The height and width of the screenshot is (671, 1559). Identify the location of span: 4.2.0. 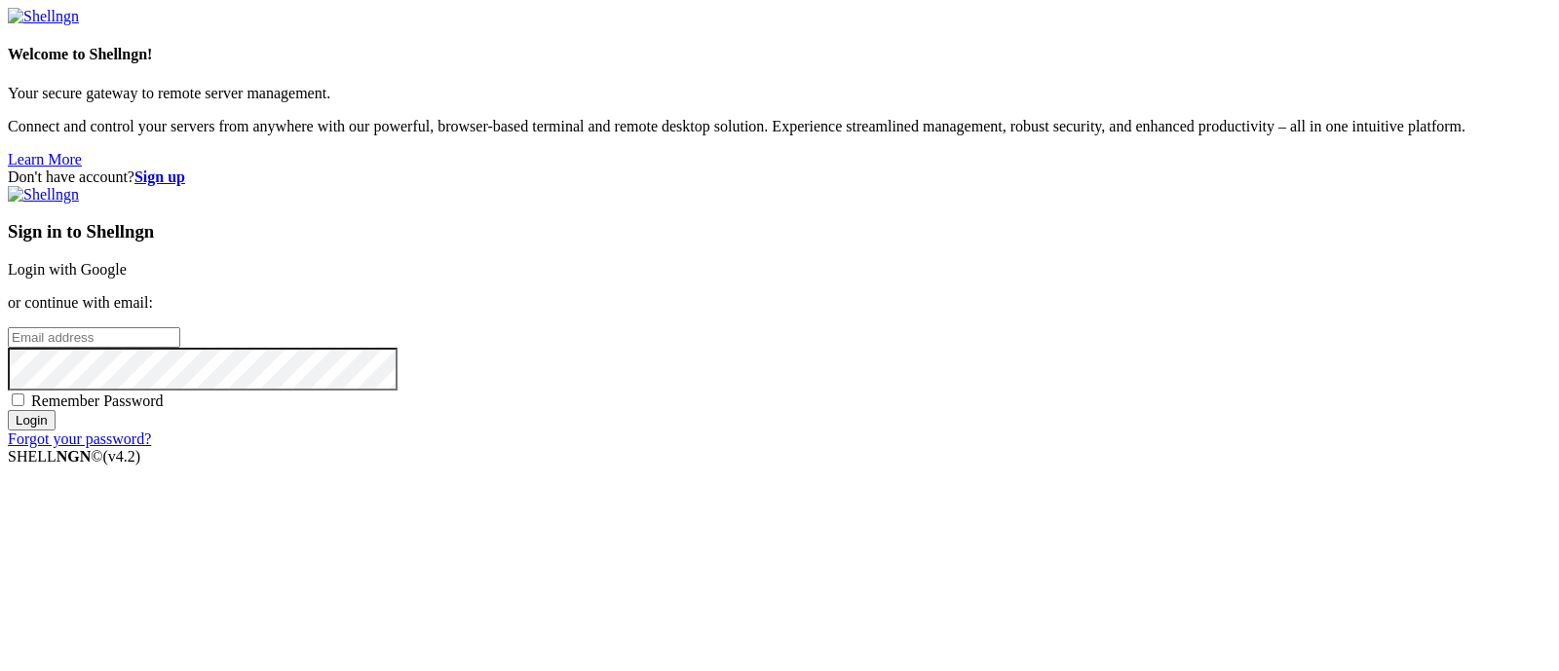
(122, 456).